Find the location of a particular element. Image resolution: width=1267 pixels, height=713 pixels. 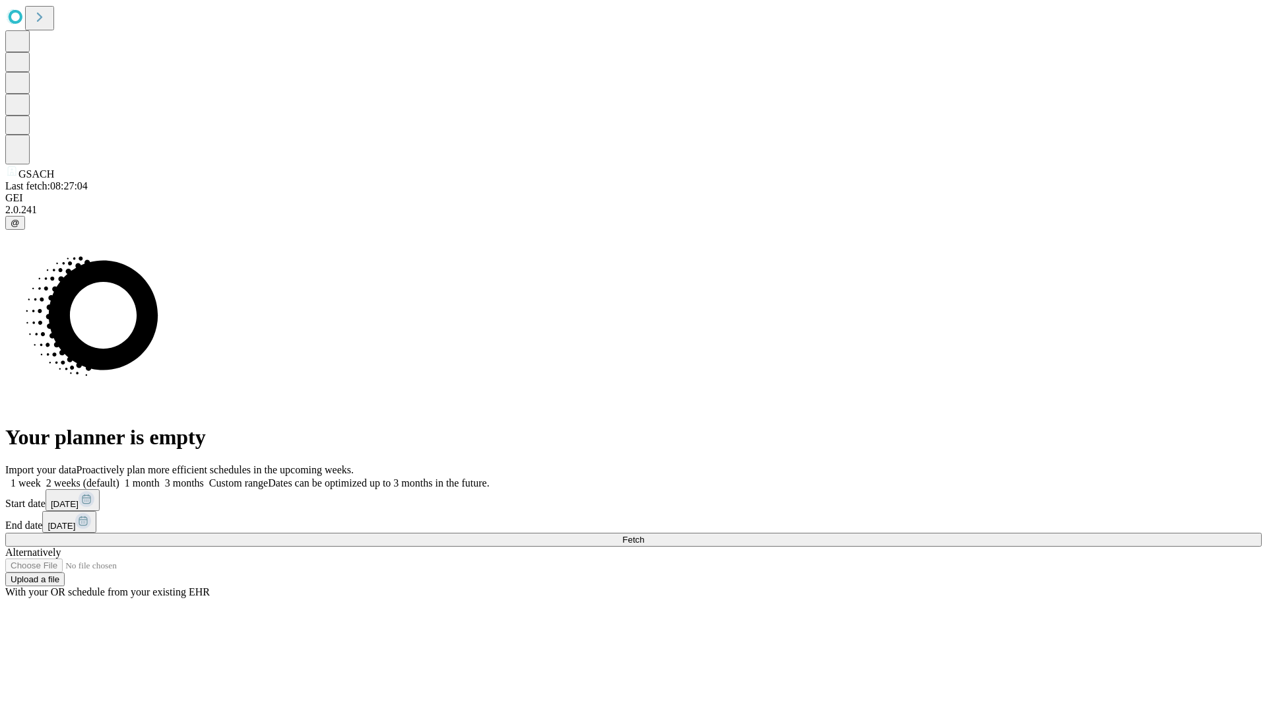

div: GEI is located at coordinates (634, 198).